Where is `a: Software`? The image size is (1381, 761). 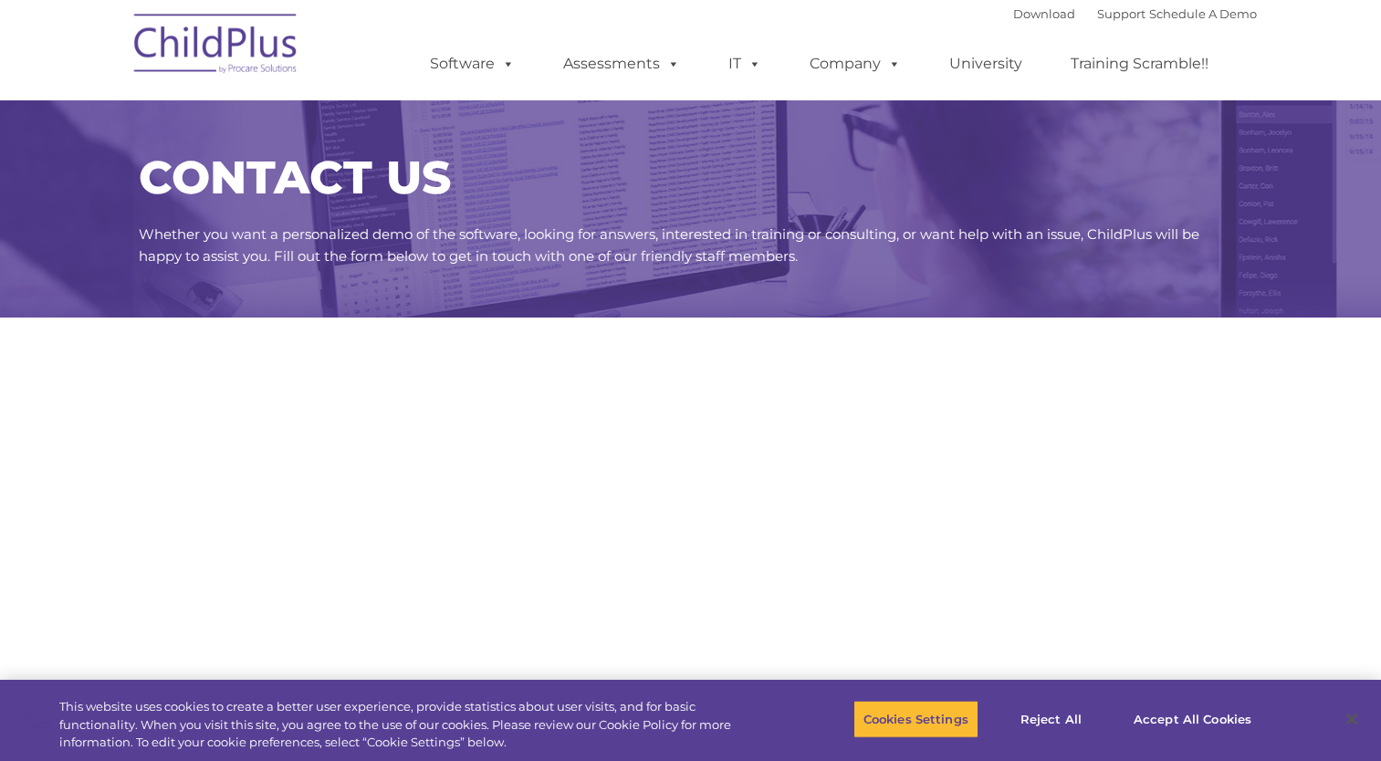
a: Software is located at coordinates (472, 64).